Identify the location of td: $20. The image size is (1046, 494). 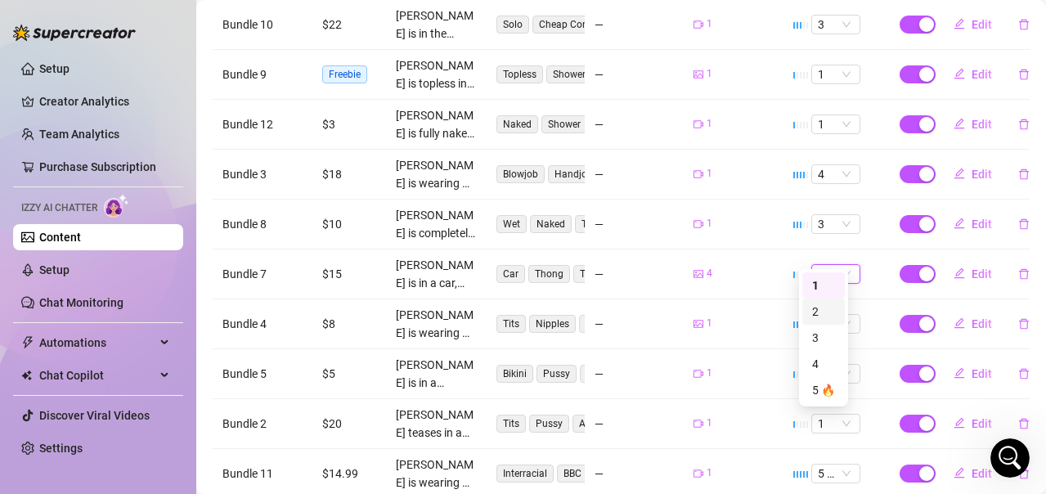
(349, 423).